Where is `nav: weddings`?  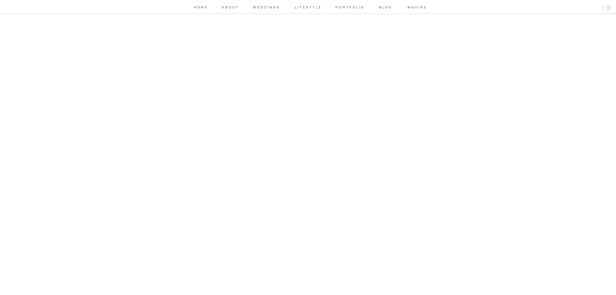 nav: weddings is located at coordinates (266, 8).